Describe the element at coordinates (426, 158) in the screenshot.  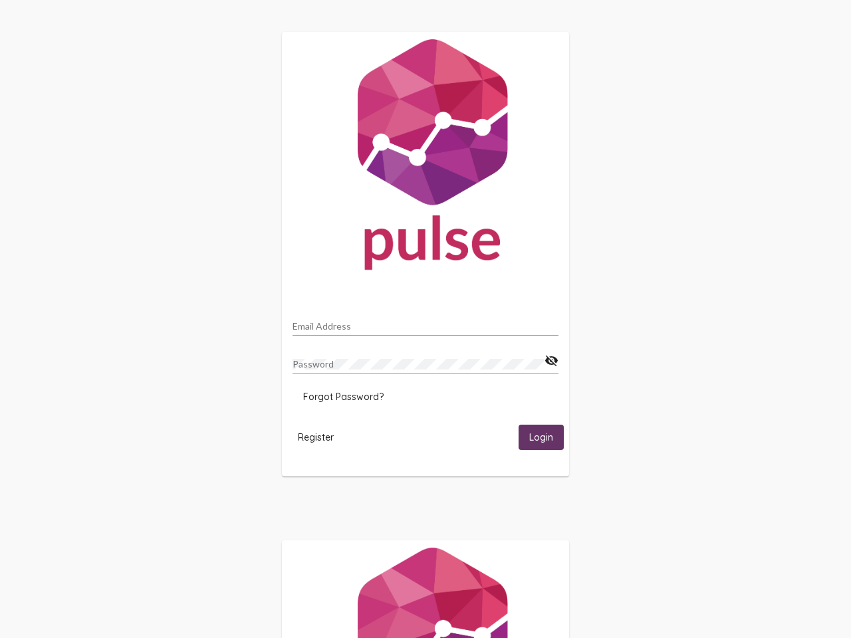
I see `img: Pulse For Good Logo` at that location.